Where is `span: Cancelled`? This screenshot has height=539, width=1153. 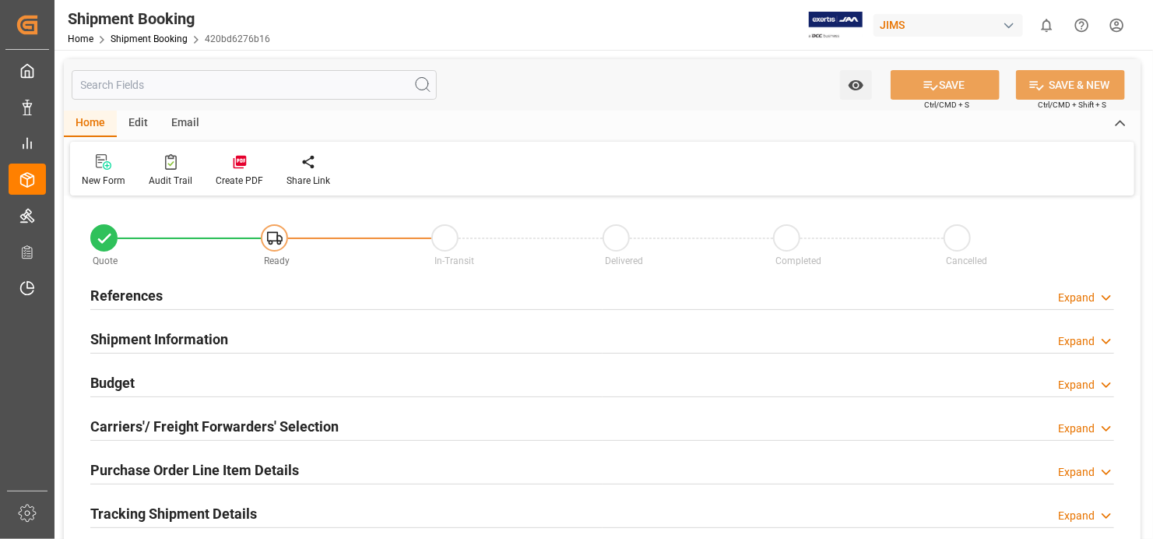
span: Cancelled is located at coordinates (966, 261).